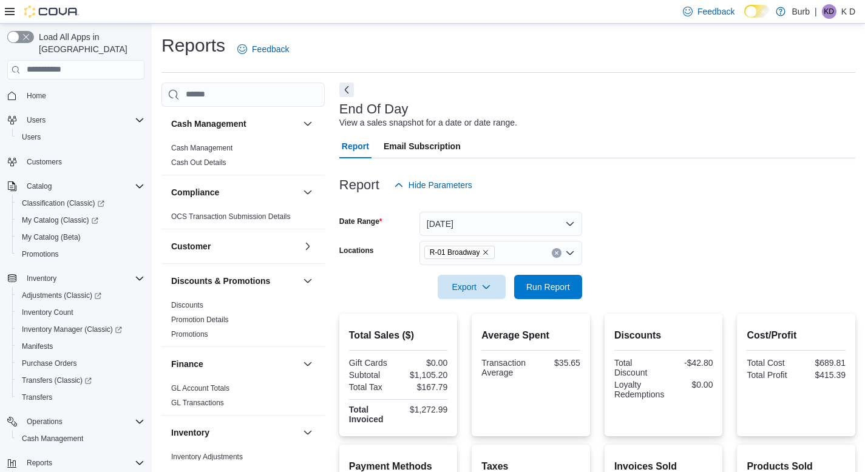 The height and width of the screenshot is (472, 865). What do you see at coordinates (472, 287) in the screenshot?
I see `span: Export` at bounding box center [472, 287].